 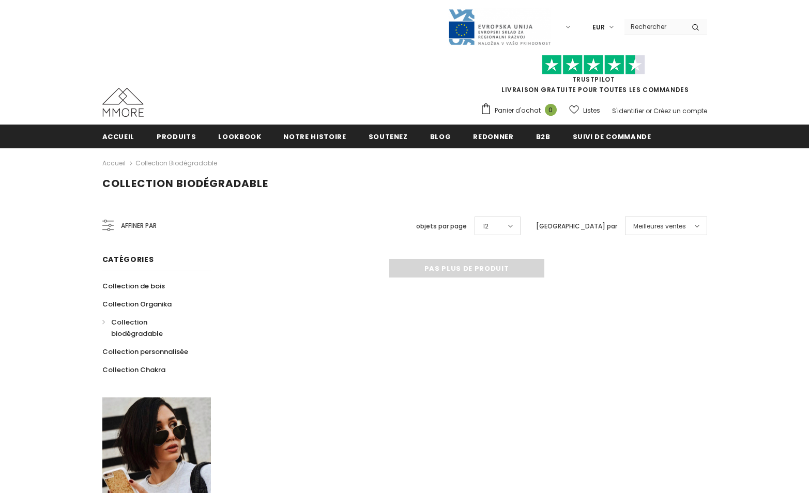 I want to click on a: Lookbook, so click(x=239, y=136).